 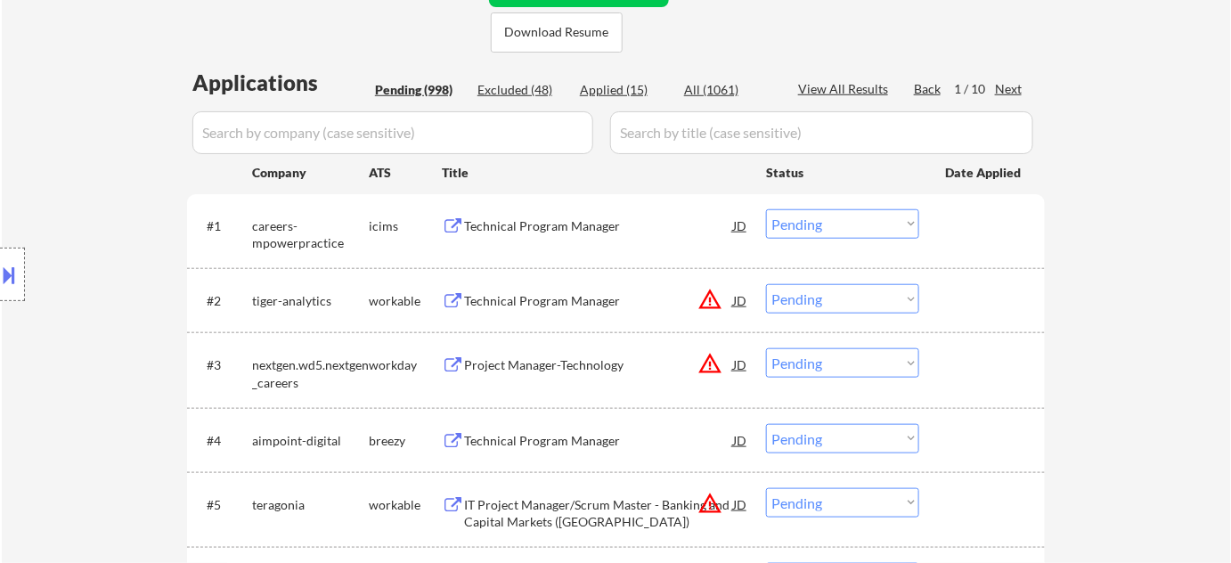 I want to click on div: Next, so click(x=1009, y=89).